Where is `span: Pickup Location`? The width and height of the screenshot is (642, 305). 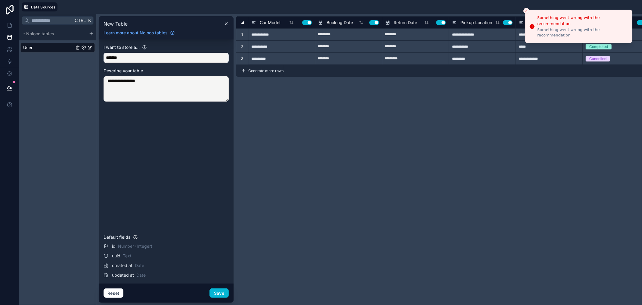
span: Pickup Location is located at coordinates (477, 23).